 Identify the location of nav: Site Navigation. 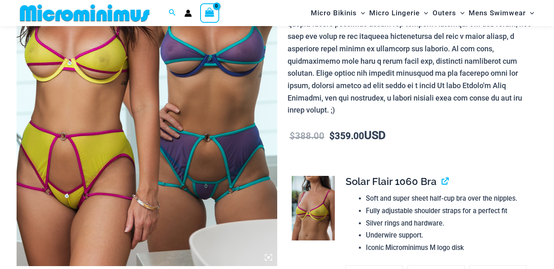
(422, 13).